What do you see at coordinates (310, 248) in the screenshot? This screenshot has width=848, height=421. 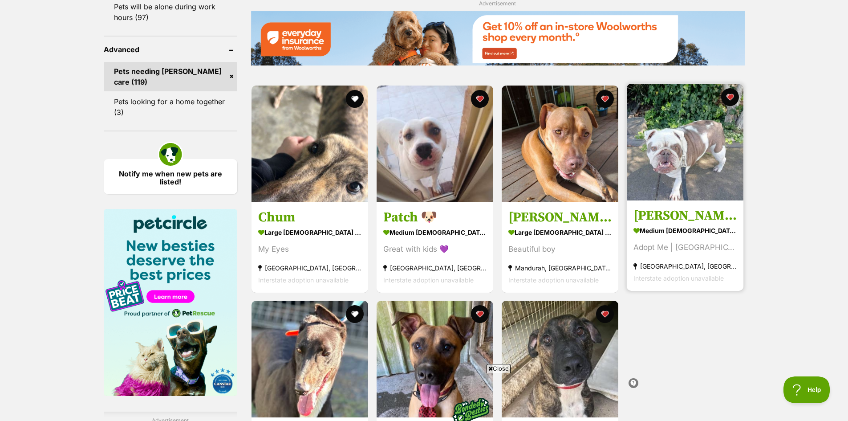 I see `div: My Eyes` at bounding box center [310, 248].